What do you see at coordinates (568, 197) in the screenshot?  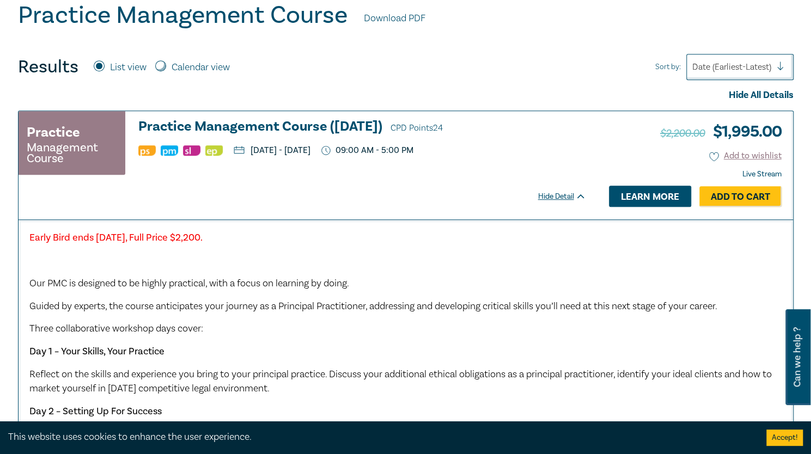 I see `div: Hide Detail` at bounding box center [568, 197].